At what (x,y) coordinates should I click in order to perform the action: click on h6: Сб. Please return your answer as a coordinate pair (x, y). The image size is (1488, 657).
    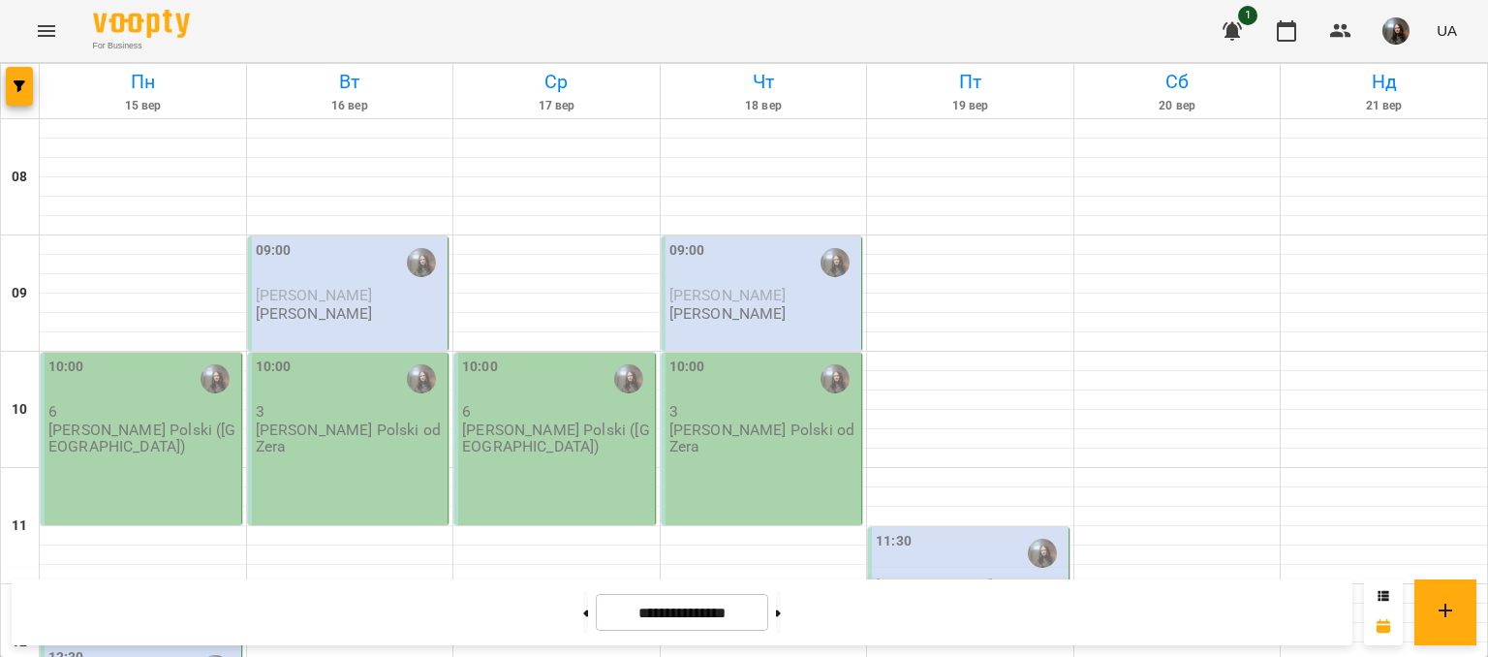
    Looking at the image, I should click on (1177, 81).